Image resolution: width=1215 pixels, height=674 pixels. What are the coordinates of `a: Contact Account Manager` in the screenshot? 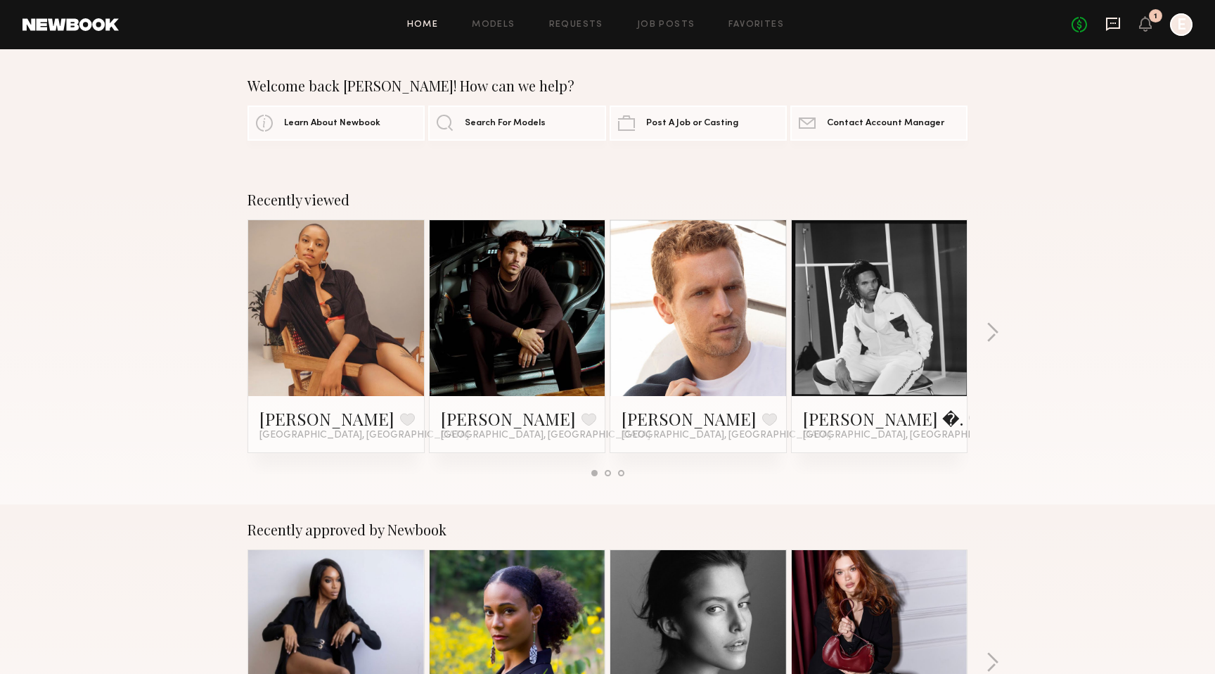 It's located at (879, 123).